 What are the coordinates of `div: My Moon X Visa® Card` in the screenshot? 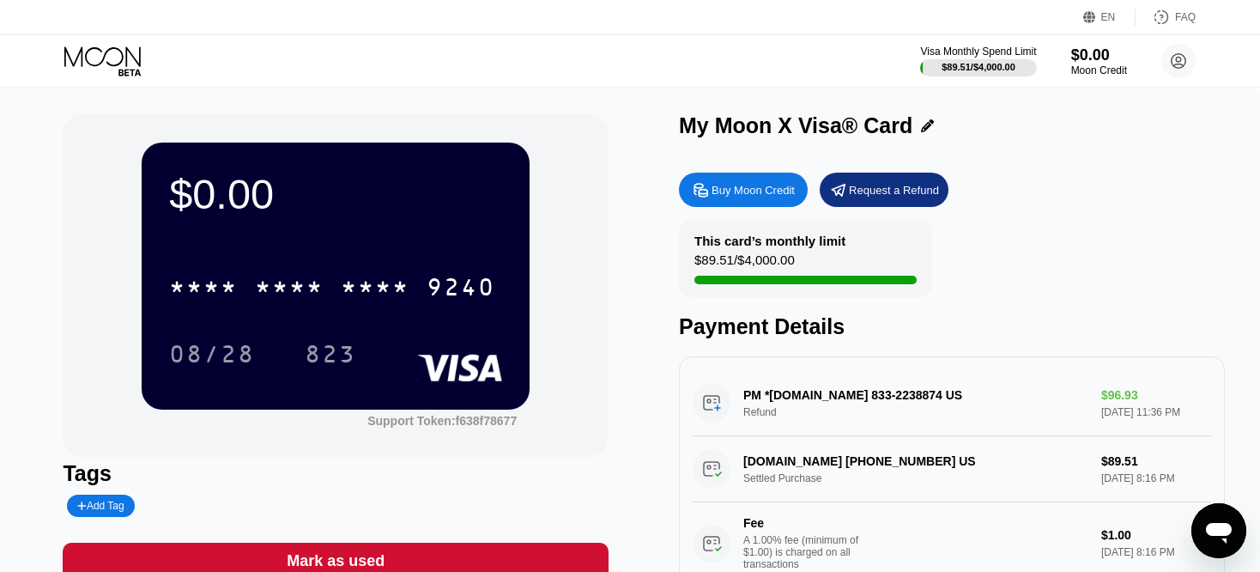 It's located at (796, 125).